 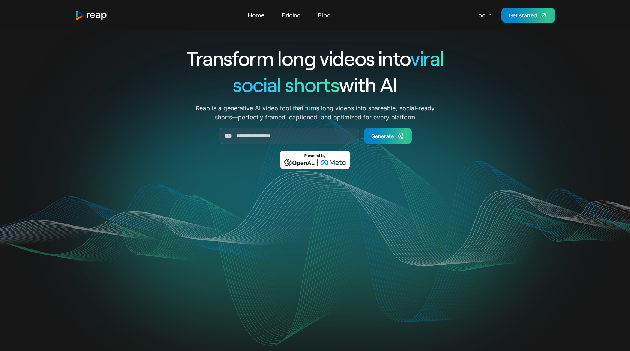 I want to click on a: Get started, so click(x=528, y=15).